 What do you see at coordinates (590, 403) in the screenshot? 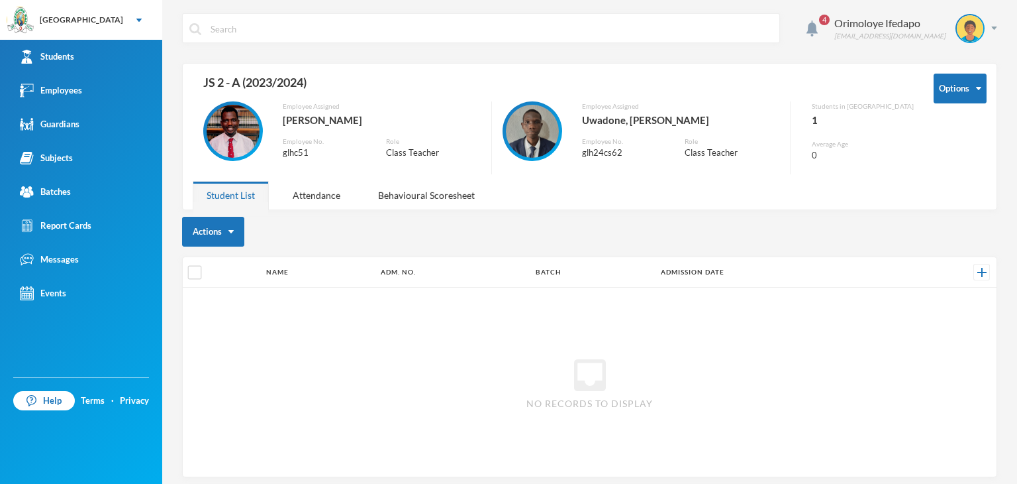
I see `span: No records to display` at bounding box center [590, 403].